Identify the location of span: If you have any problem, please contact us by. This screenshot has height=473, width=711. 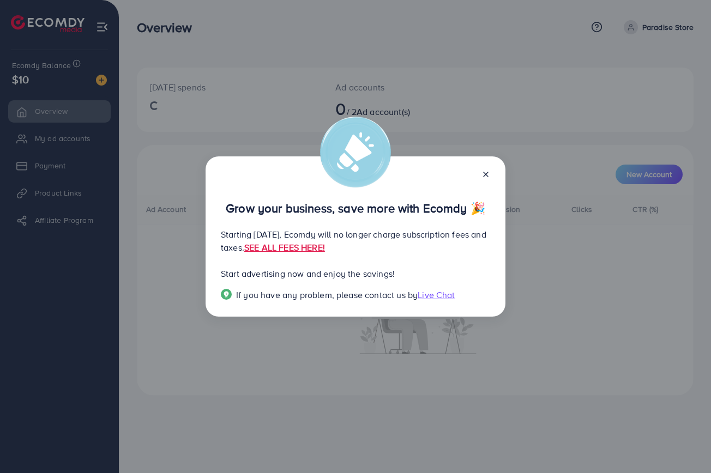
(326, 295).